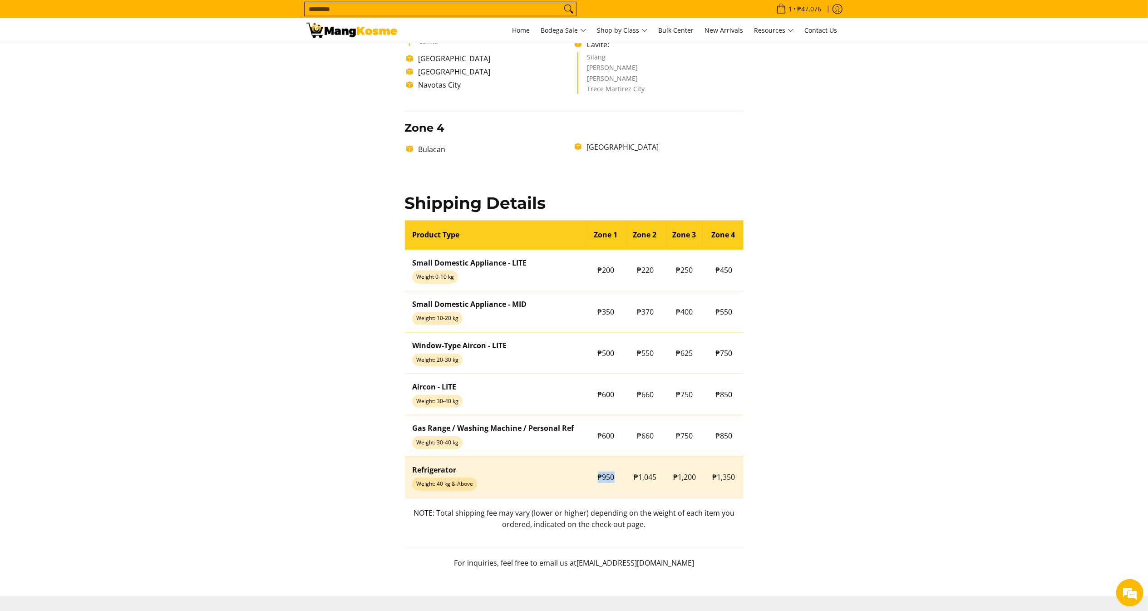  I want to click on textarea: Type your message and hit 'Enter', so click(88, 264).